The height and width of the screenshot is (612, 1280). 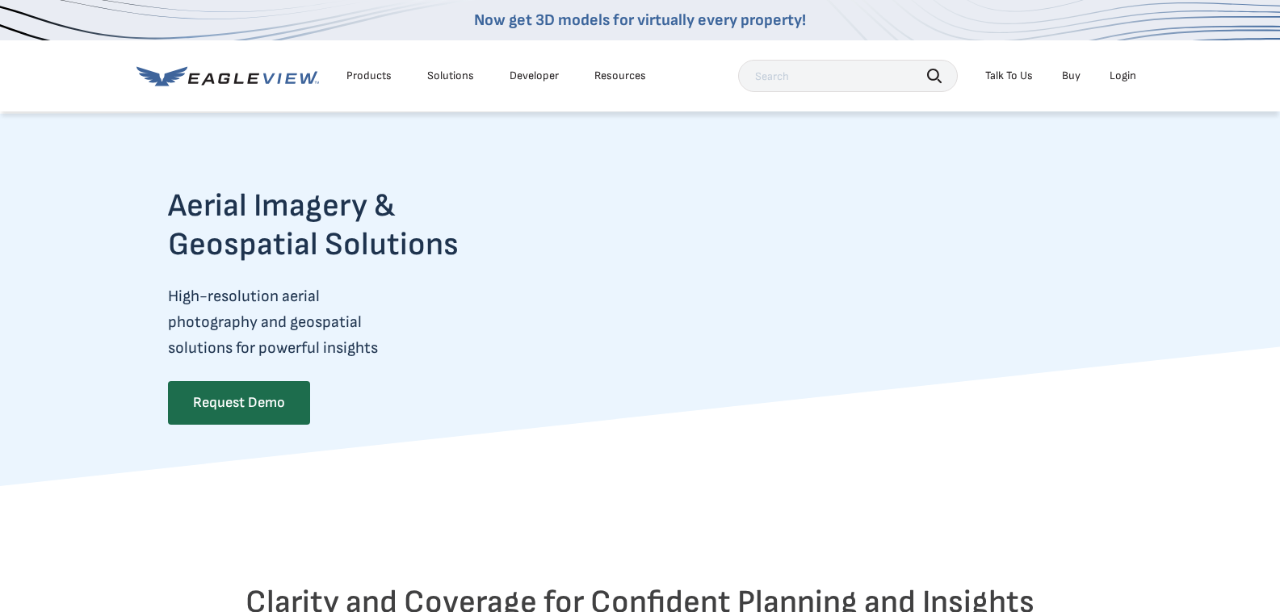 I want to click on div: Login, so click(x=1122, y=76).